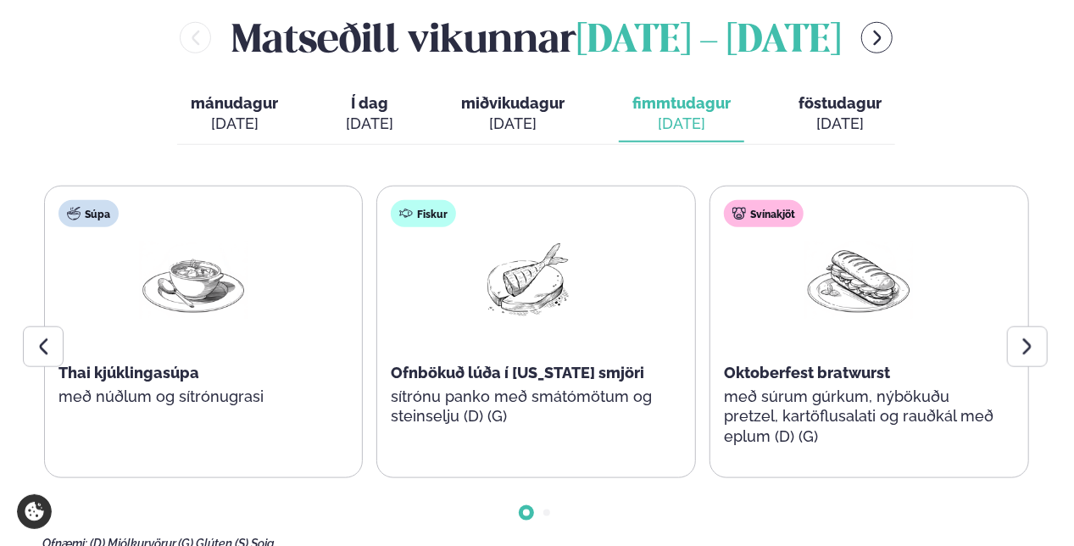 Image resolution: width=1074 pixels, height=546 pixels. Describe the element at coordinates (739, 214) in the screenshot. I see `img: pork.svg` at that location.